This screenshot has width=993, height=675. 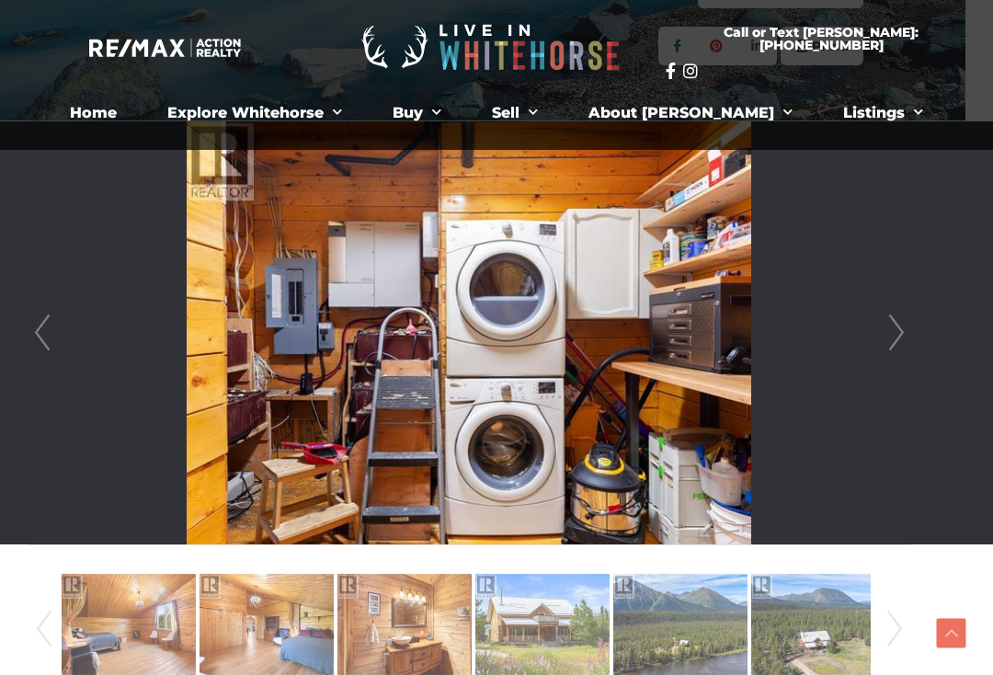 I want to click on a: Next, so click(x=896, y=333).